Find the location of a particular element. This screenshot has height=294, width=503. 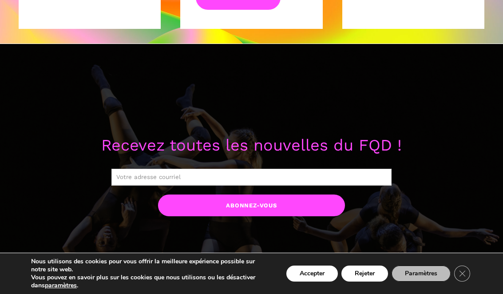

button: Rejeter is located at coordinates (365, 274).